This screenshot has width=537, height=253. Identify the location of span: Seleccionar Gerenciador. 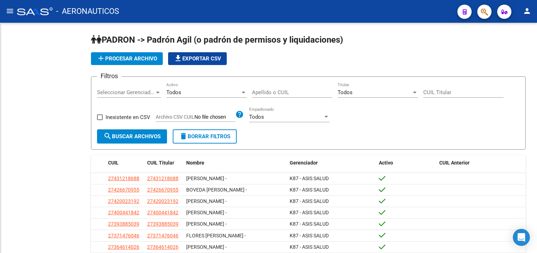
(126, 92).